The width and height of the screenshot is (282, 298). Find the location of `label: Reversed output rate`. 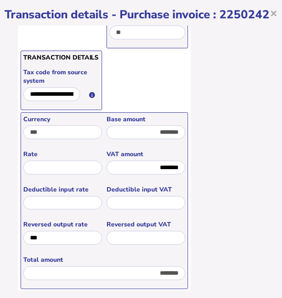

label: Reversed output rate is located at coordinates (63, 224).